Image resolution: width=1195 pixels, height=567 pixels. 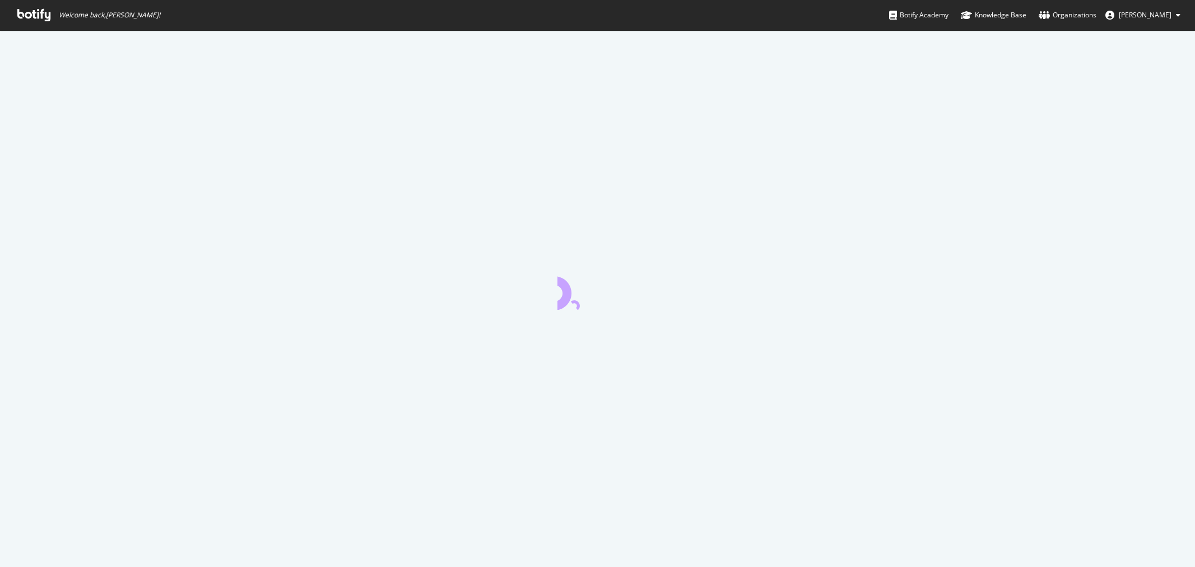 What do you see at coordinates (993, 15) in the screenshot?
I see `div: Knowledge Base` at bounding box center [993, 15].